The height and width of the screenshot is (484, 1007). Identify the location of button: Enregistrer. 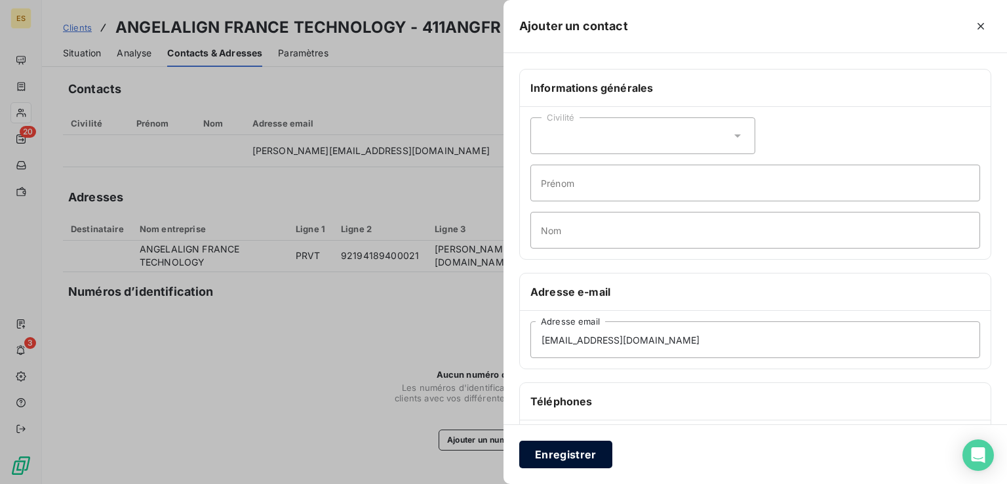
(566, 454).